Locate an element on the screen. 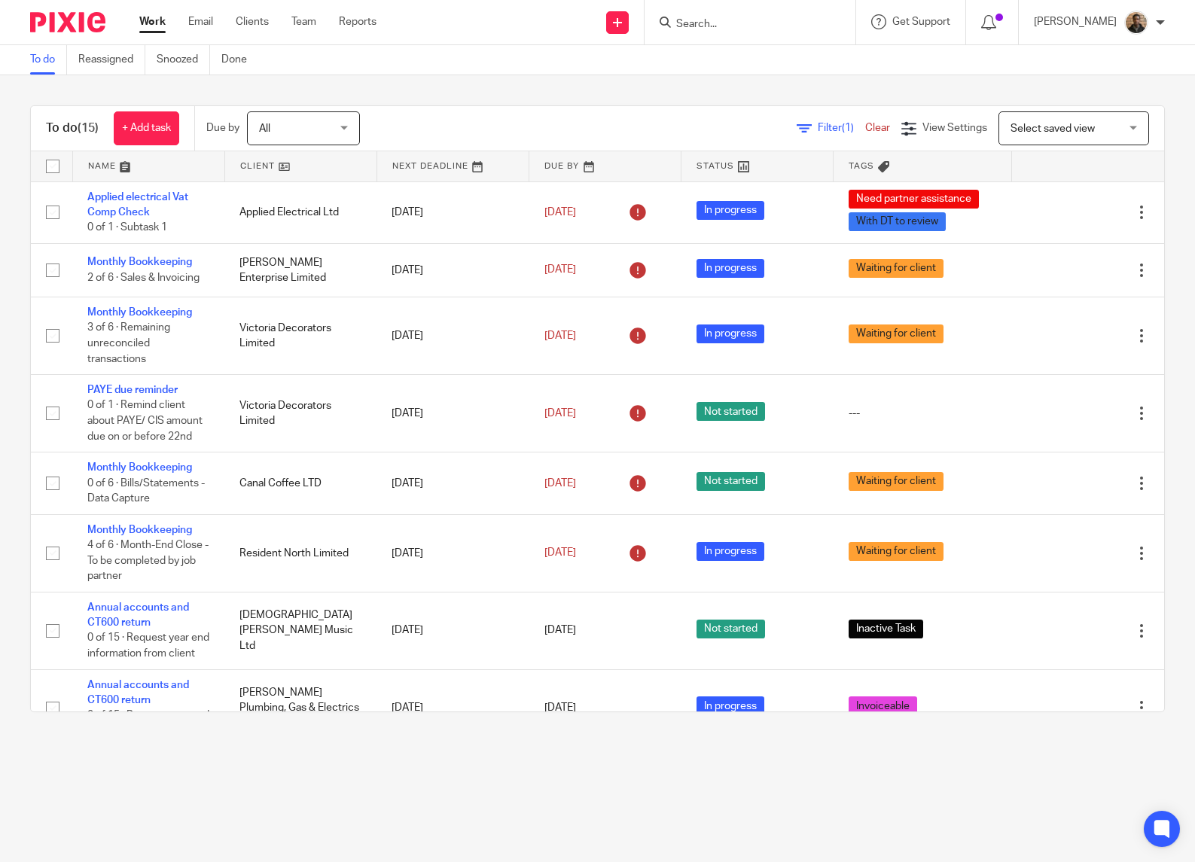 The height and width of the screenshot is (862, 1195). td: Resident North Limited is located at coordinates (300, 553).